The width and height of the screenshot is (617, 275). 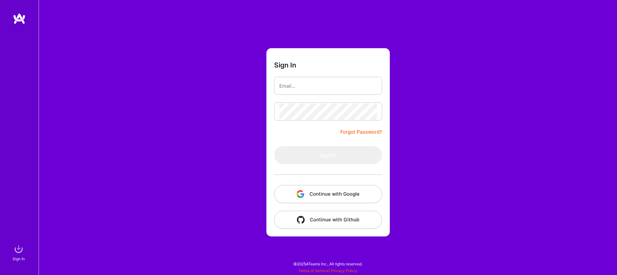 I want to click on div: Sign In, so click(x=19, y=259).